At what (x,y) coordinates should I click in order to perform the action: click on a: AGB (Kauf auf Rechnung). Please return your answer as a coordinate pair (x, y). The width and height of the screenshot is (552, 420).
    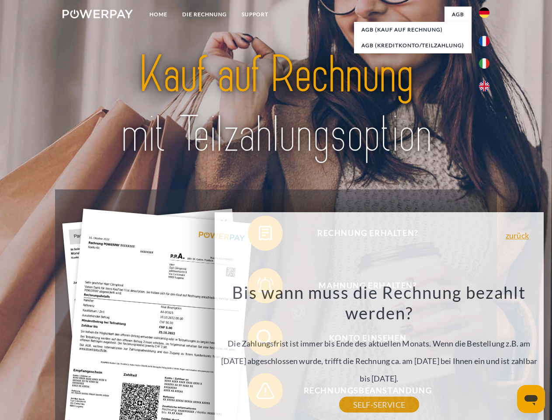
    Looking at the image, I should click on (413, 30).